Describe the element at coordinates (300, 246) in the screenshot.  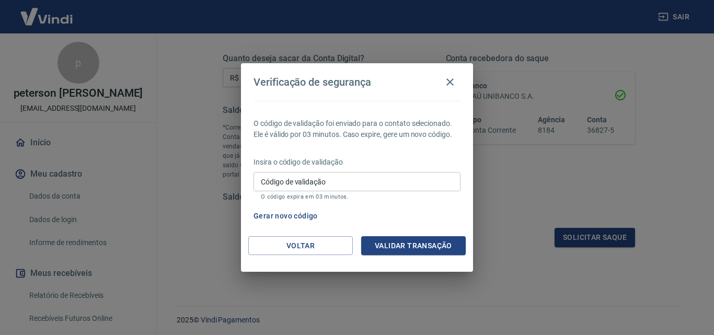
I see `button: Voltar` at that location.